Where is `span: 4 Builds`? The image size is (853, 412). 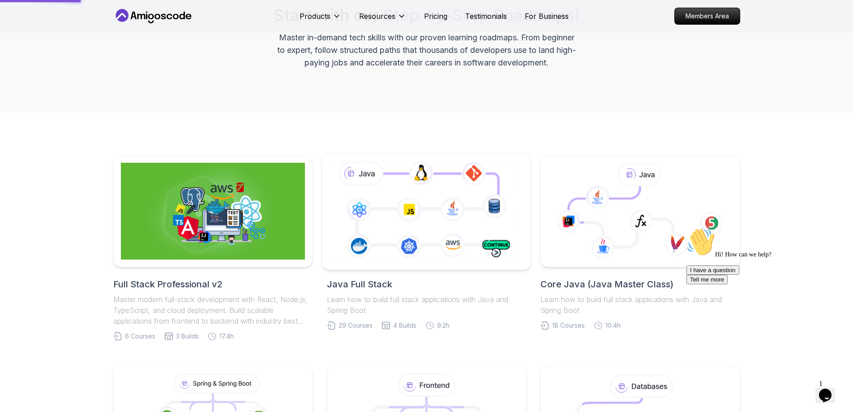 span: 4 Builds is located at coordinates (405, 325).